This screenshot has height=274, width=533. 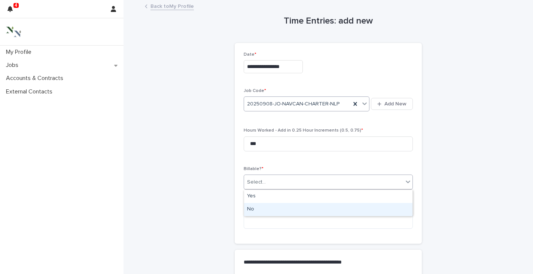 I want to click on span: Hours Worked - Add in 0.25 Hour Increments (0.5, 0.75), so click(x=303, y=131).